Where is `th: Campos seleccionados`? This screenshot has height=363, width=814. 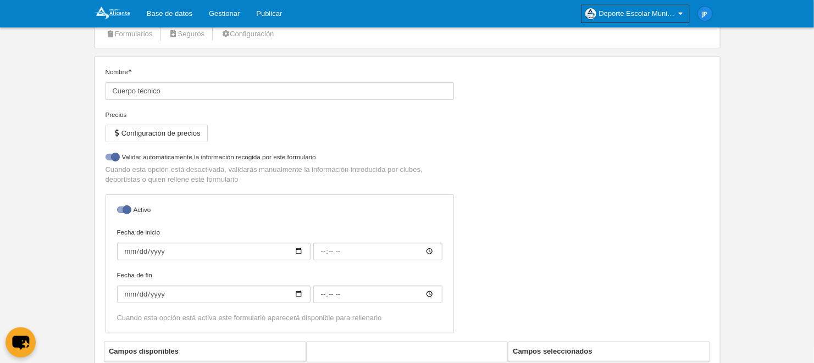 th: Campos seleccionados is located at coordinates (609, 352).